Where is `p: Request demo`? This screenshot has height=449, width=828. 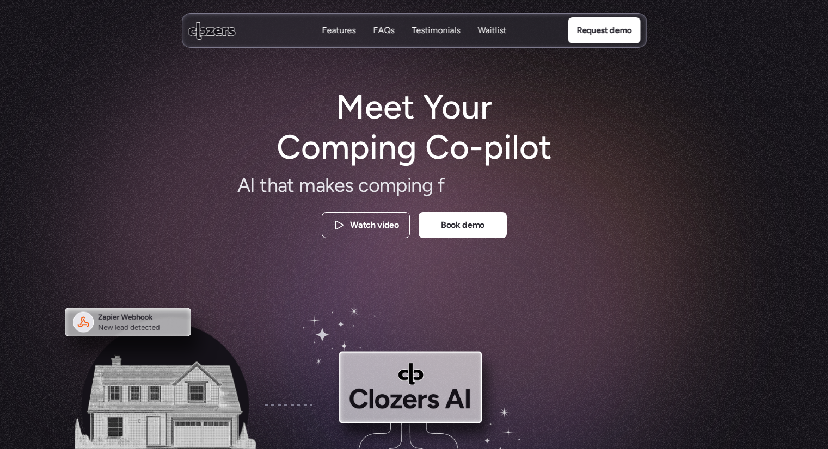 p: Request demo is located at coordinates (603, 30).